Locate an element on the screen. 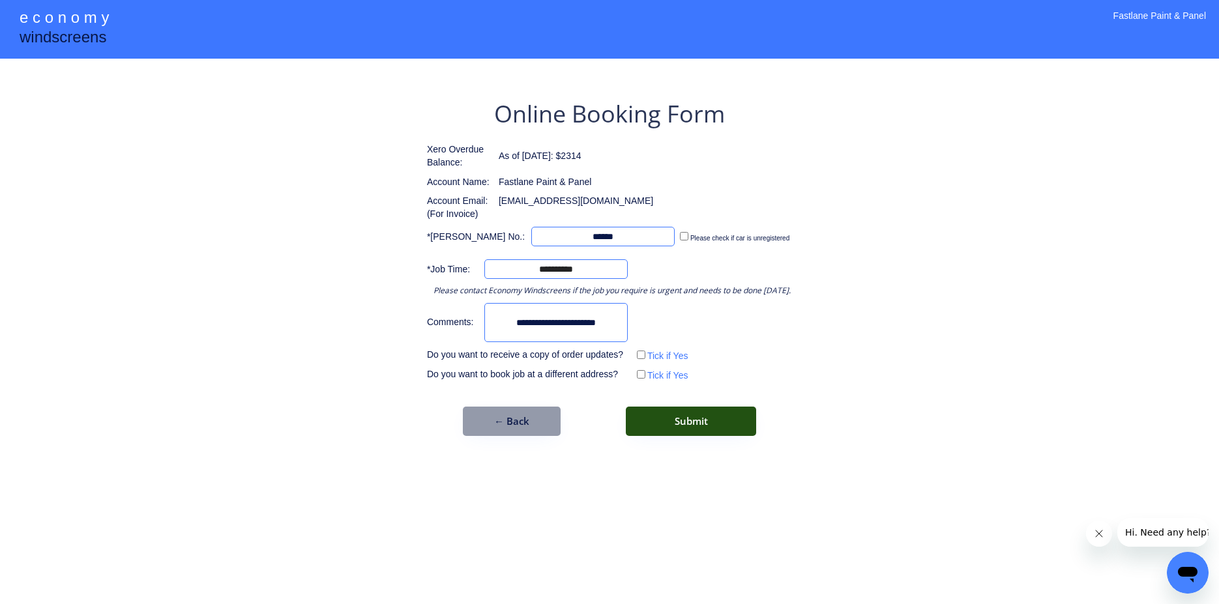 This screenshot has width=1219, height=604. span: Hi. Need any help? is located at coordinates (51, 14).